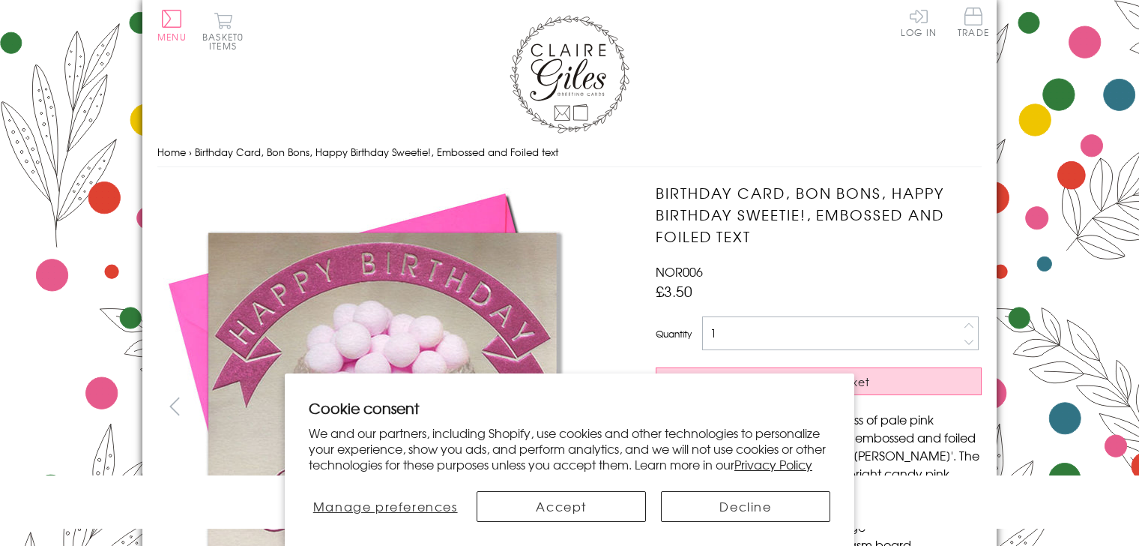 Image resolution: width=1139 pixels, height=546 pixels. I want to click on button: Decline, so click(746, 506).